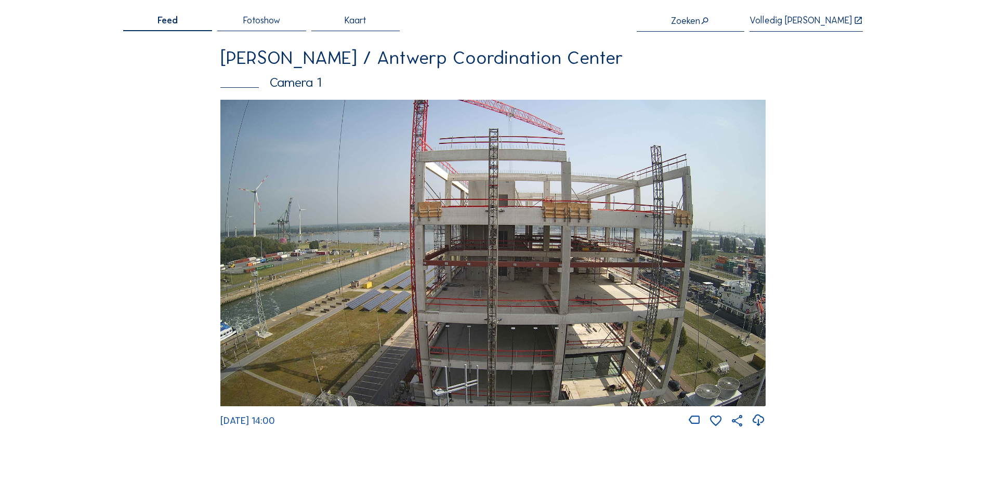 This screenshot has width=986, height=480. Describe the element at coordinates (493, 82) in the screenshot. I see `div: Camera 1` at that location.